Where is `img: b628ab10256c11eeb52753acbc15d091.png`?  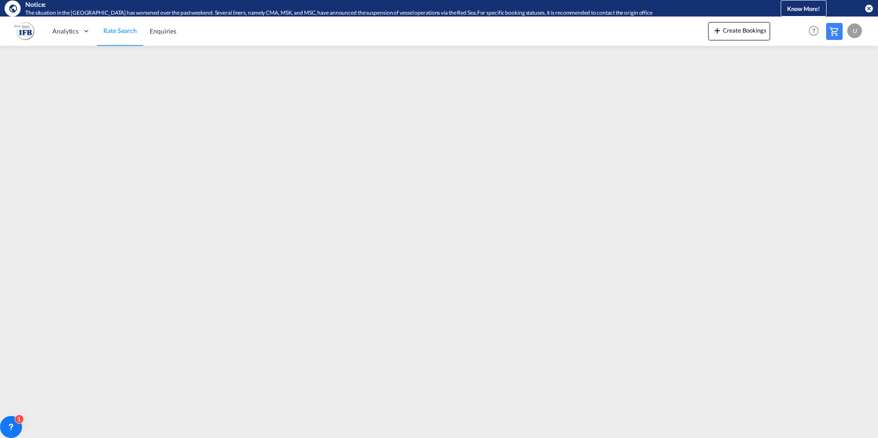
img: b628ab10256c11eeb52753acbc15d091.png is located at coordinates (24, 31).